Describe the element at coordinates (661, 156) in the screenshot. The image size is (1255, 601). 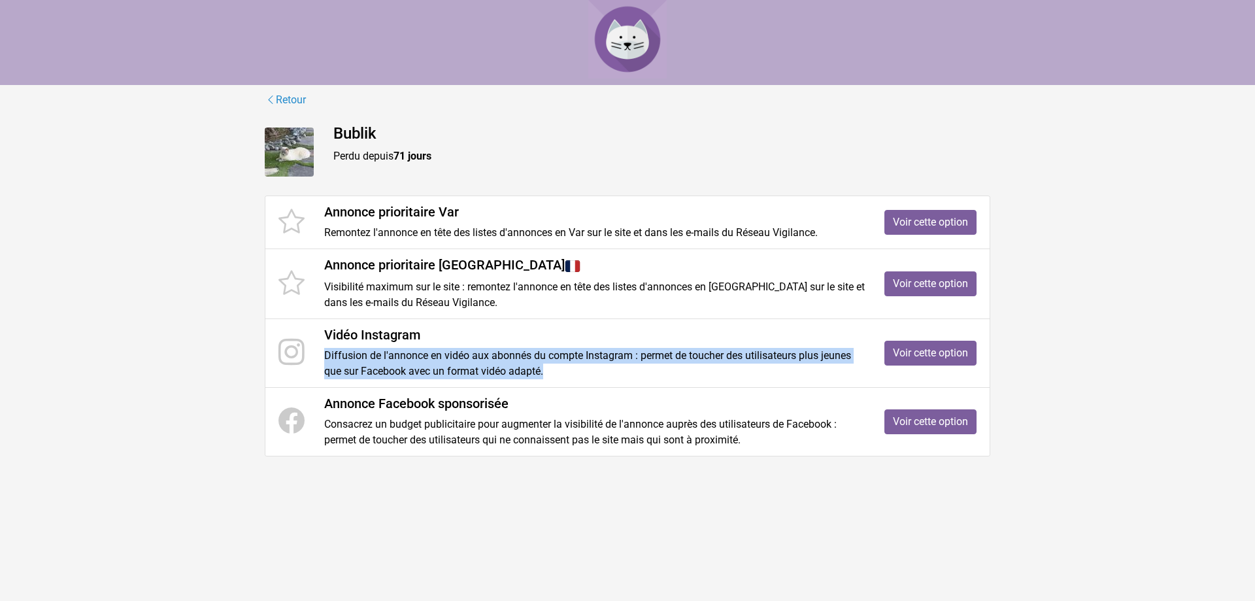
I see `p: Perdu depuis` at that location.